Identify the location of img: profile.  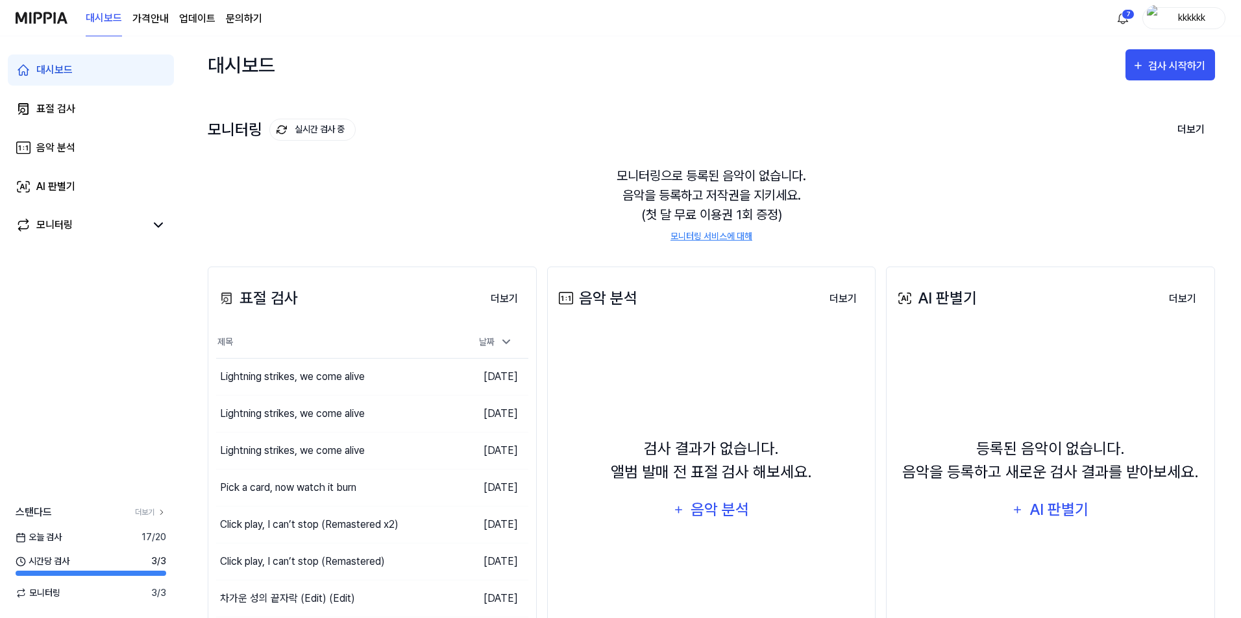
(1154, 18).